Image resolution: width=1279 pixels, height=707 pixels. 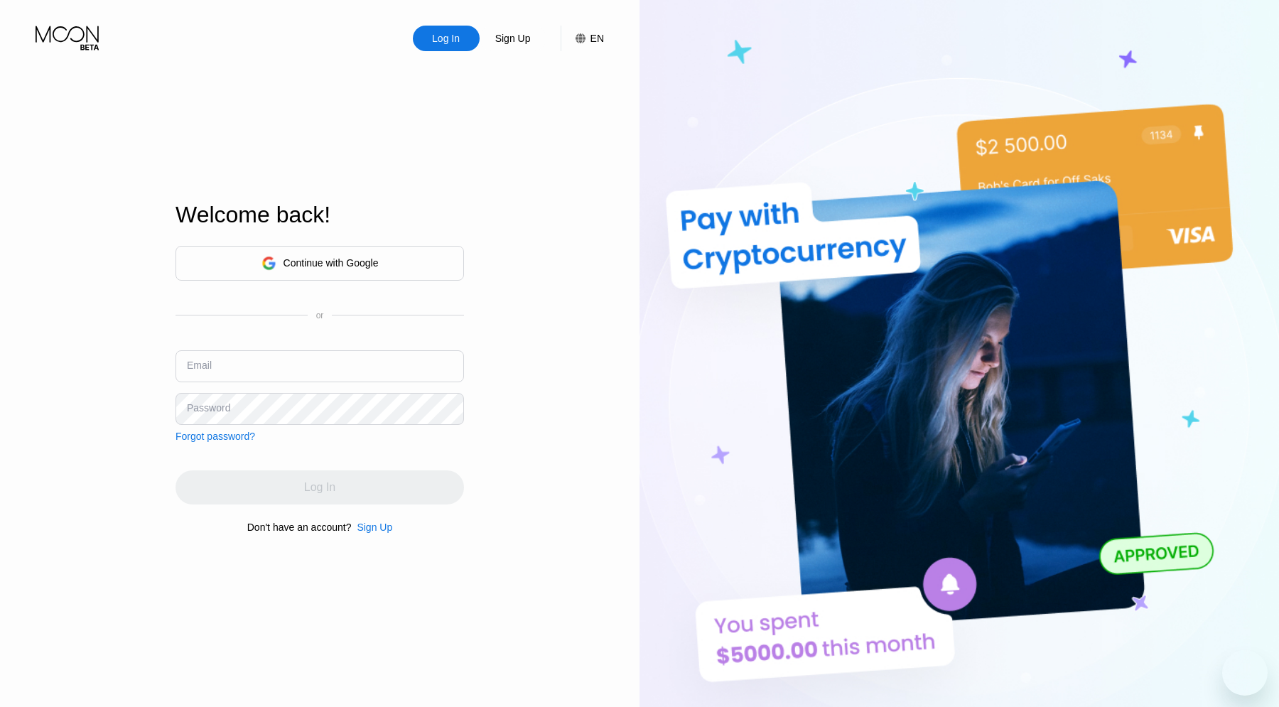 What do you see at coordinates (320, 215) in the screenshot?
I see `div: Welcome back!` at bounding box center [320, 215].